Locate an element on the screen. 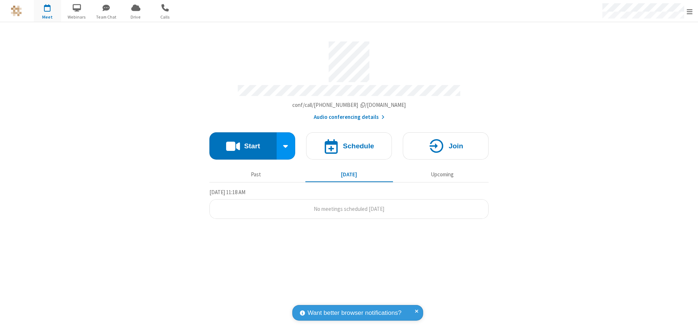  button: Audio conferencing details is located at coordinates (349, 117).